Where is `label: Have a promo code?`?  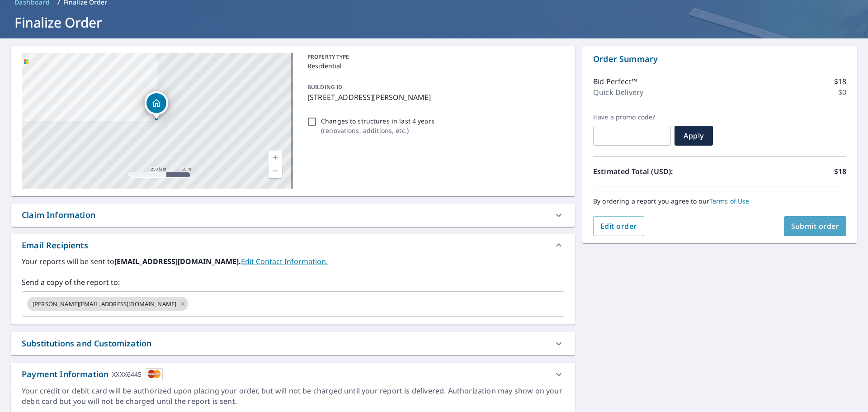 label: Have a promo code? is located at coordinates (632, 117).